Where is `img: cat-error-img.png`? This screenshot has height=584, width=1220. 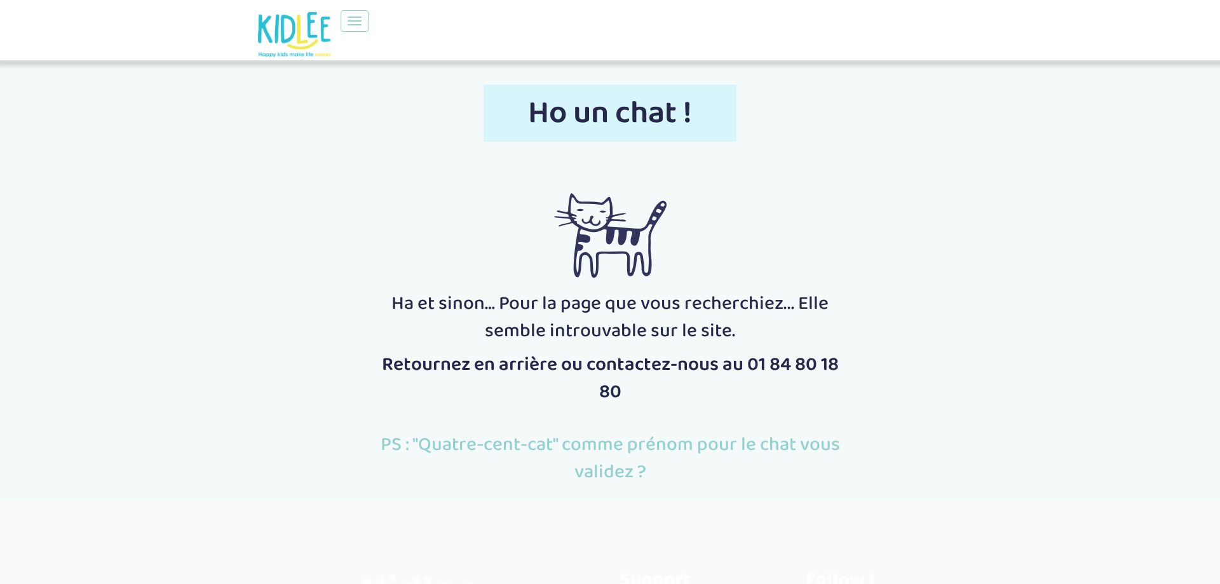 img: cat-error-img.png is located at coordinates (610, 235).